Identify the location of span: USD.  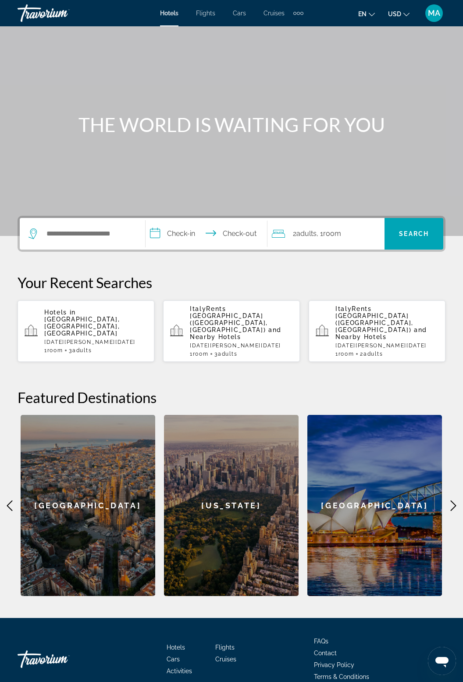
(395, 14).